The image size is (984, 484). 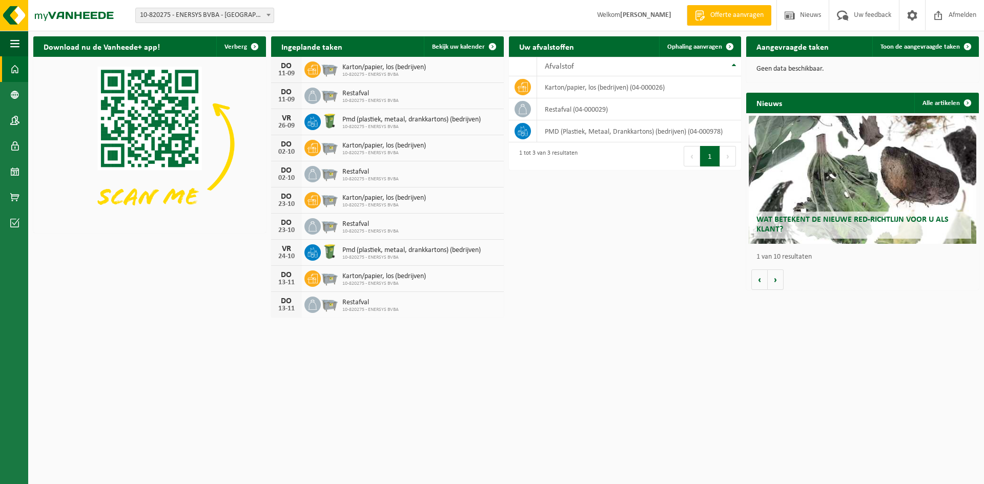 What do you see at coordinates (205, 15) in the screenshot?
I see `span: 10-820275 - ENERSYS BVBA - MECHELEN` at bounding box center [205, 15].